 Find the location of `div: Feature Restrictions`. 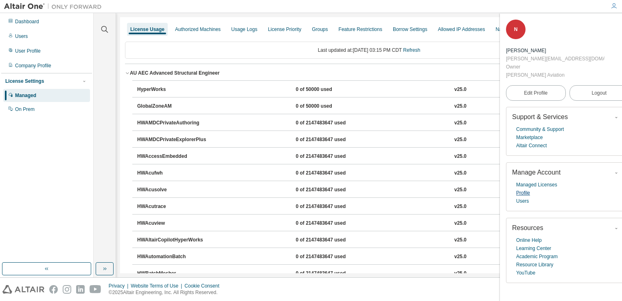

div: Feature Restrictions is located at coordinates (360, 29).